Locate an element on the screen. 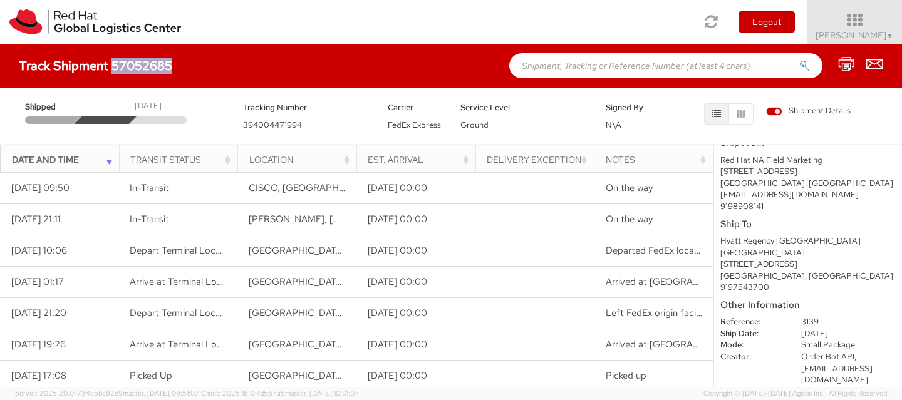 This screenshot has height=400, width=902. dt: Mode: is located at coordinates (751, 345).